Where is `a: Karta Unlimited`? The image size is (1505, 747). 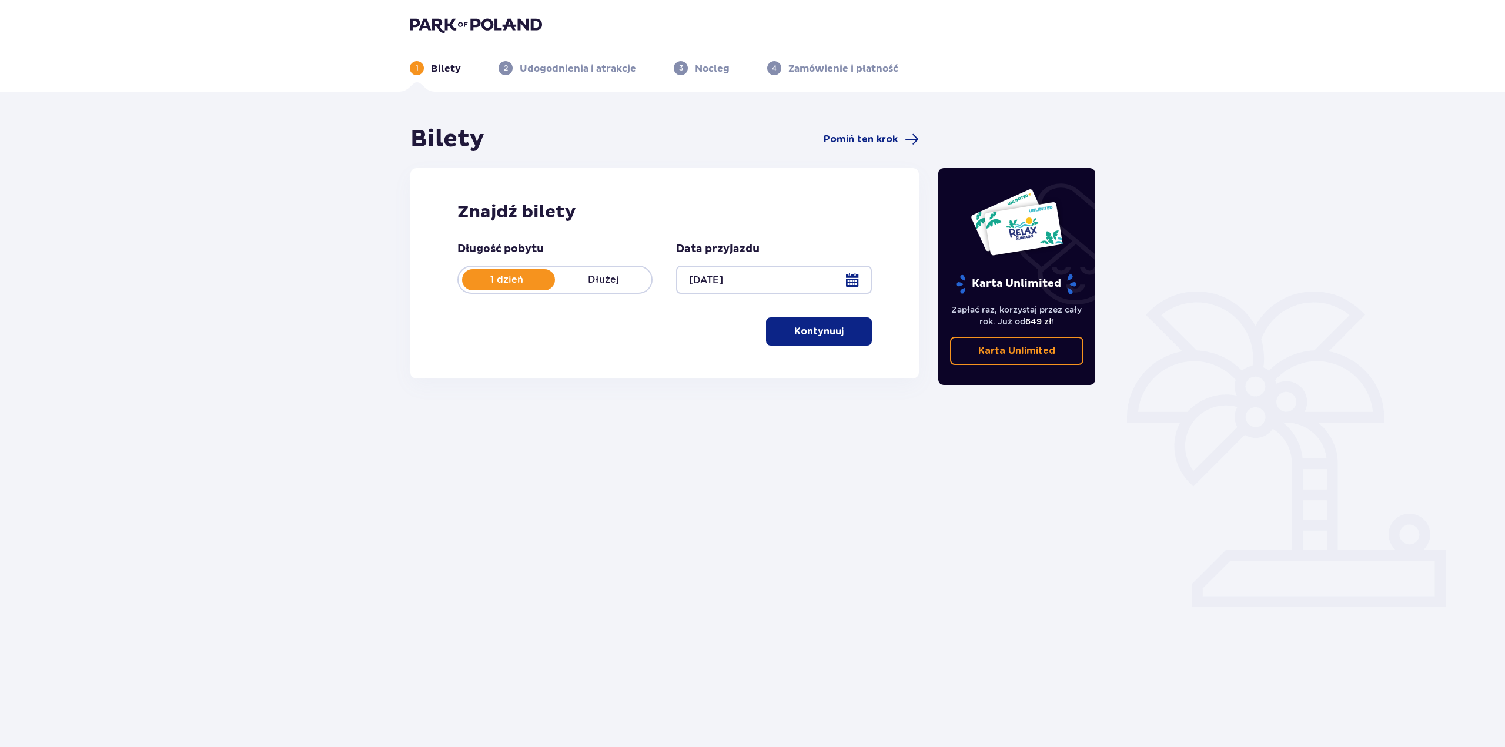 a: Karta Unlimited is located at coordinates (1017, 351).